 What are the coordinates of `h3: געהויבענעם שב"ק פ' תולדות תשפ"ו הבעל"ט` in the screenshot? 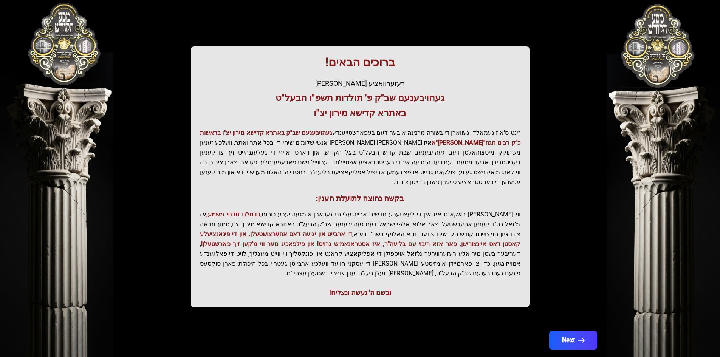 It's located at (360, 98).